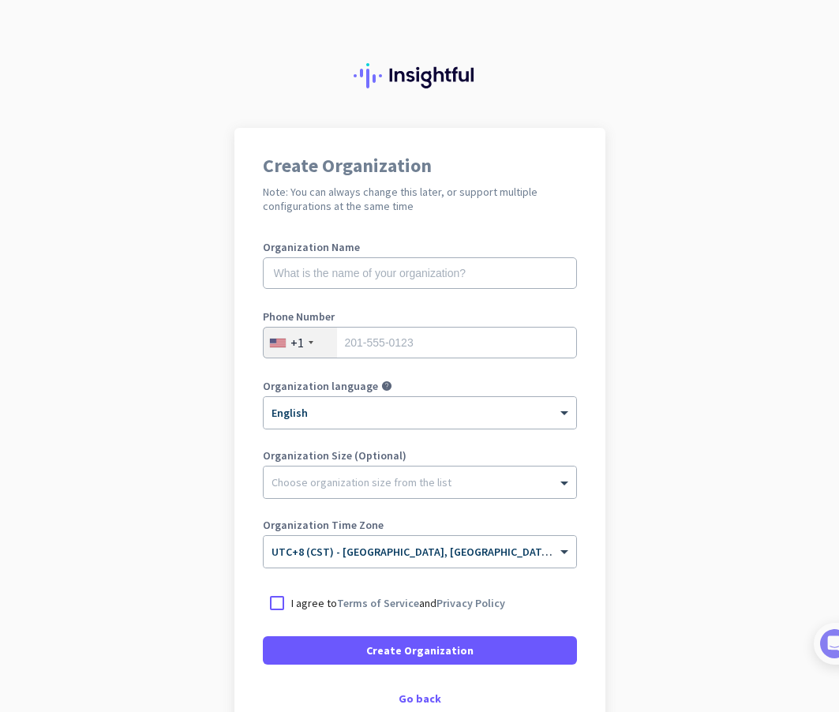 The image size is (839, 712). What do you see at coordinates (398, 603) in the screenshot?
I see `p: I agree to and` at bounding box center [398, 603].